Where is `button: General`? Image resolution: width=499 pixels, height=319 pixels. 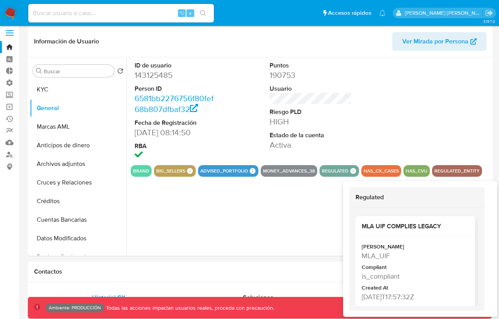
button: General is located at coordinates (78, 108).